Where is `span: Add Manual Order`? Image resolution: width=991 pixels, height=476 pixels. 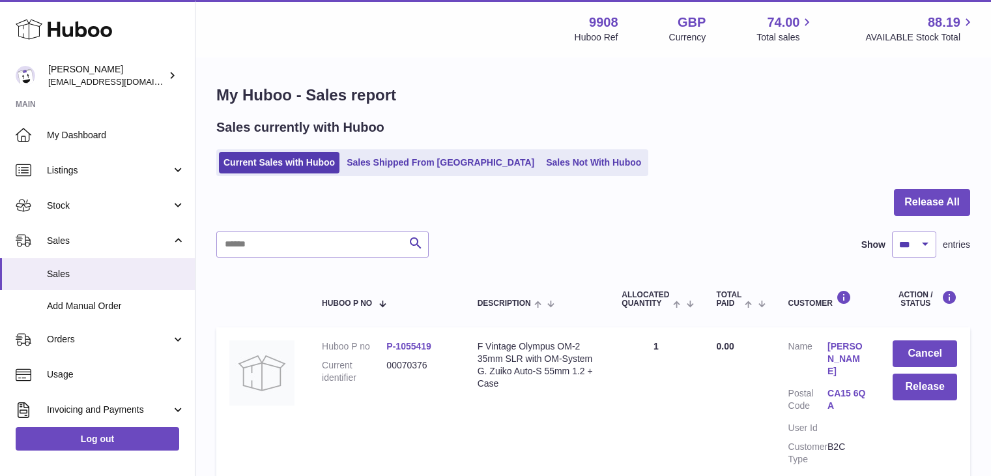
span: Add Manual Order is located at coordinates (116, 306).